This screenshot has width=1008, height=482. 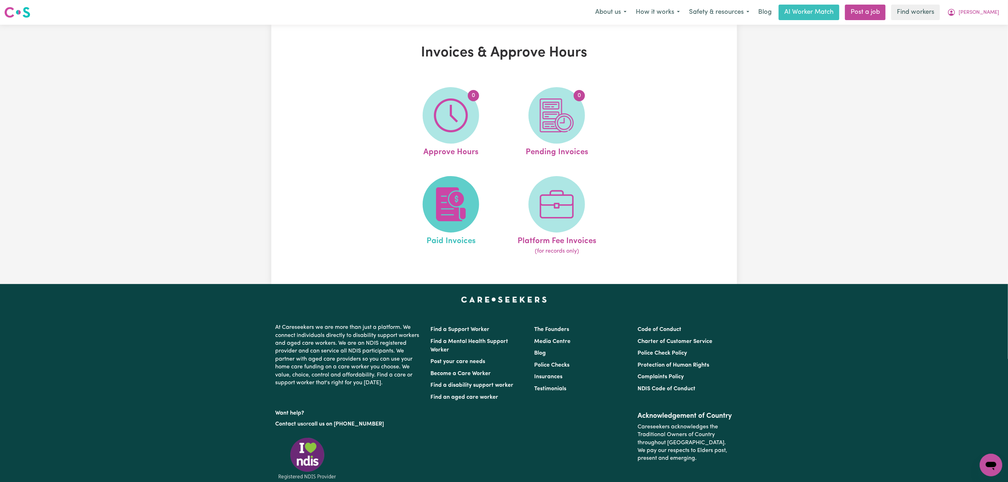 I want to click on img: Registered NDIS provider, so click(x=307, y=458).